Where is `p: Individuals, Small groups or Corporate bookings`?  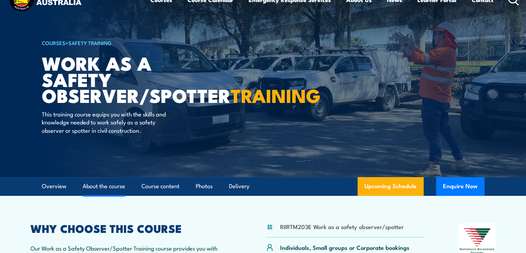 p: Individuals, Small groups or Corporate bookings is located at coordinates (345, 247).